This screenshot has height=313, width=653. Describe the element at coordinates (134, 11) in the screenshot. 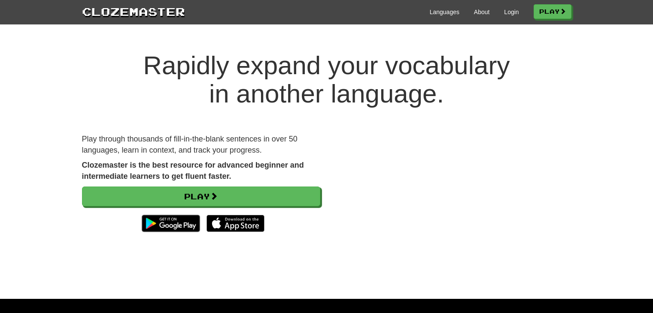

I see `a: Clozemaster` at that location.